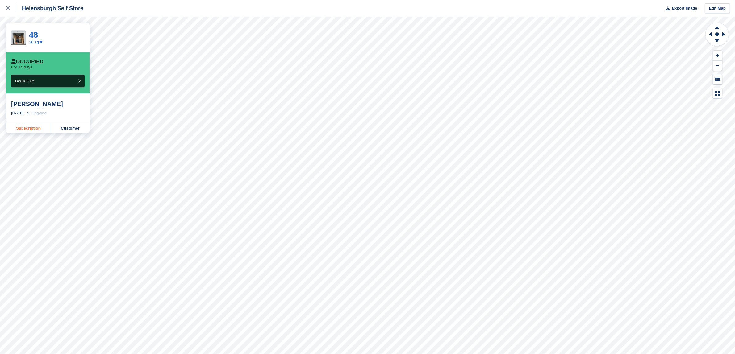 This screenshot has height=354, width=735. What do you see at coordinates (27, 62) in the screenshot?
I see `div: Occupied` at bounding box center [27, 62].